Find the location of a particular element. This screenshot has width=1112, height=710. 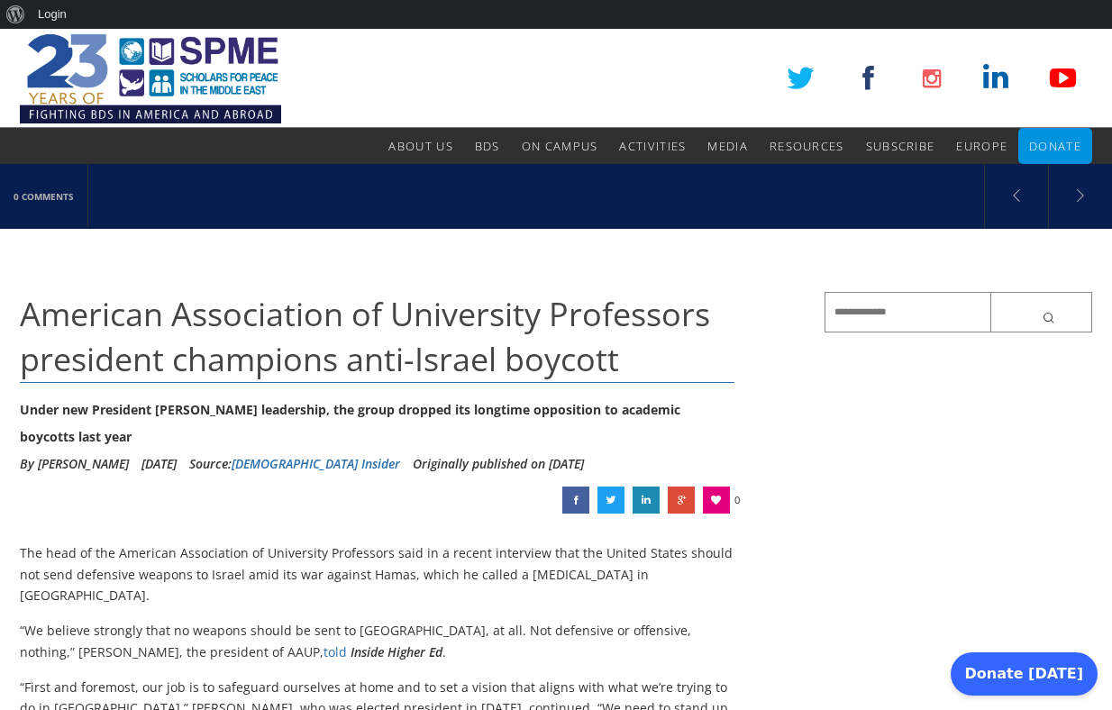

span: Activities is located at coordinates (653, 146).